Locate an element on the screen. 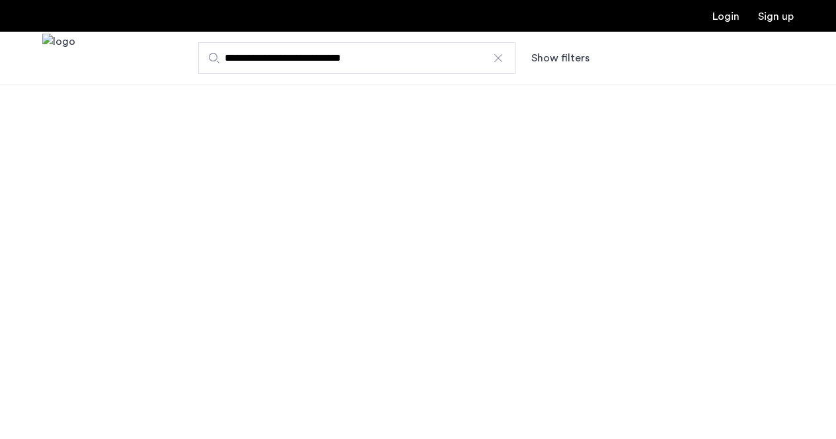 This screenshot has height=439, width=836. a: Registration is located at coordinates (776, 17).